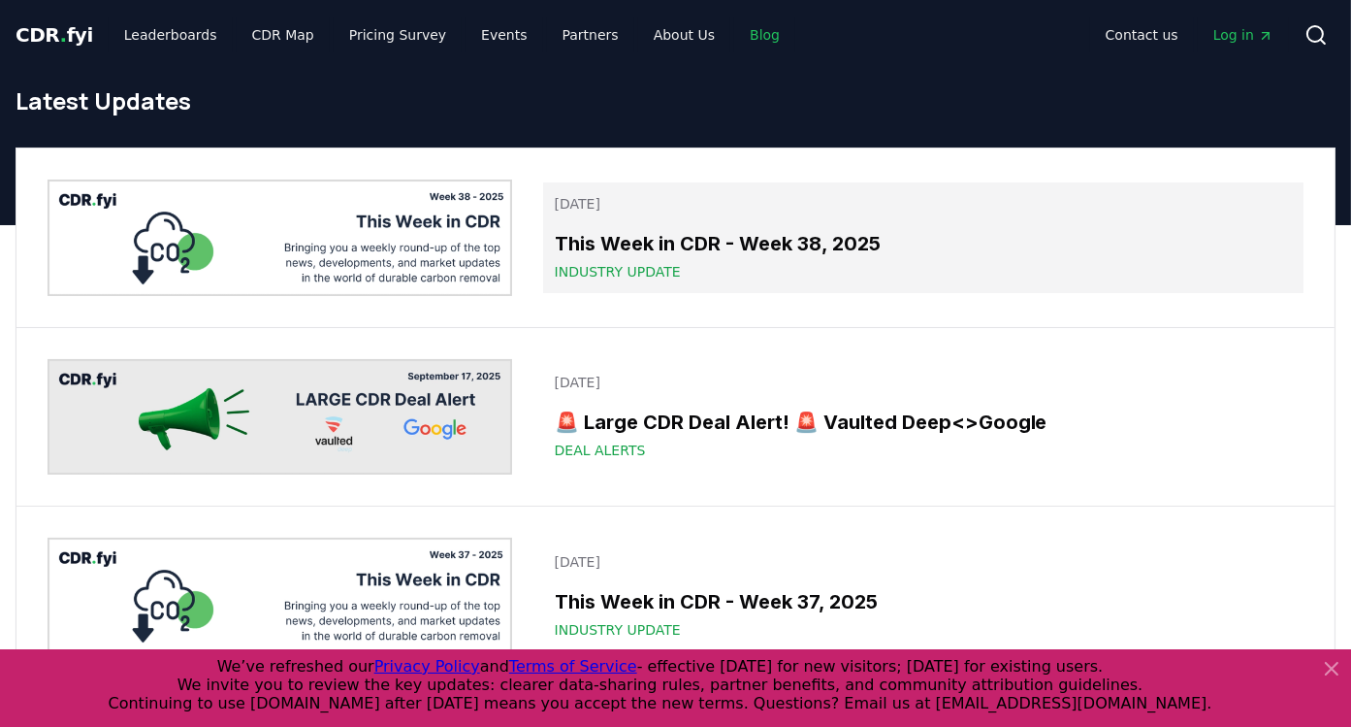  I want to click on a: About Us, so click(684, 35).